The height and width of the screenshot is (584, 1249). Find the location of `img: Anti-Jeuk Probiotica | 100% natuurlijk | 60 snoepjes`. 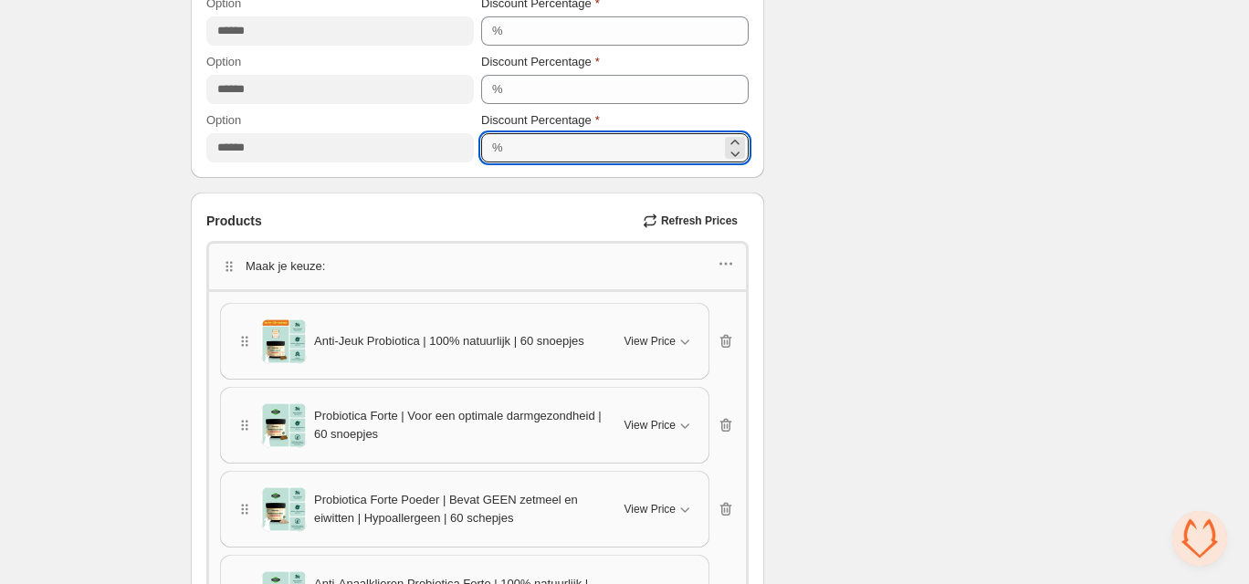

img: Anti-Jeuk Probiotica | 100% natuurlijk | 60 snoepjes is located at coordinates (284, 342).